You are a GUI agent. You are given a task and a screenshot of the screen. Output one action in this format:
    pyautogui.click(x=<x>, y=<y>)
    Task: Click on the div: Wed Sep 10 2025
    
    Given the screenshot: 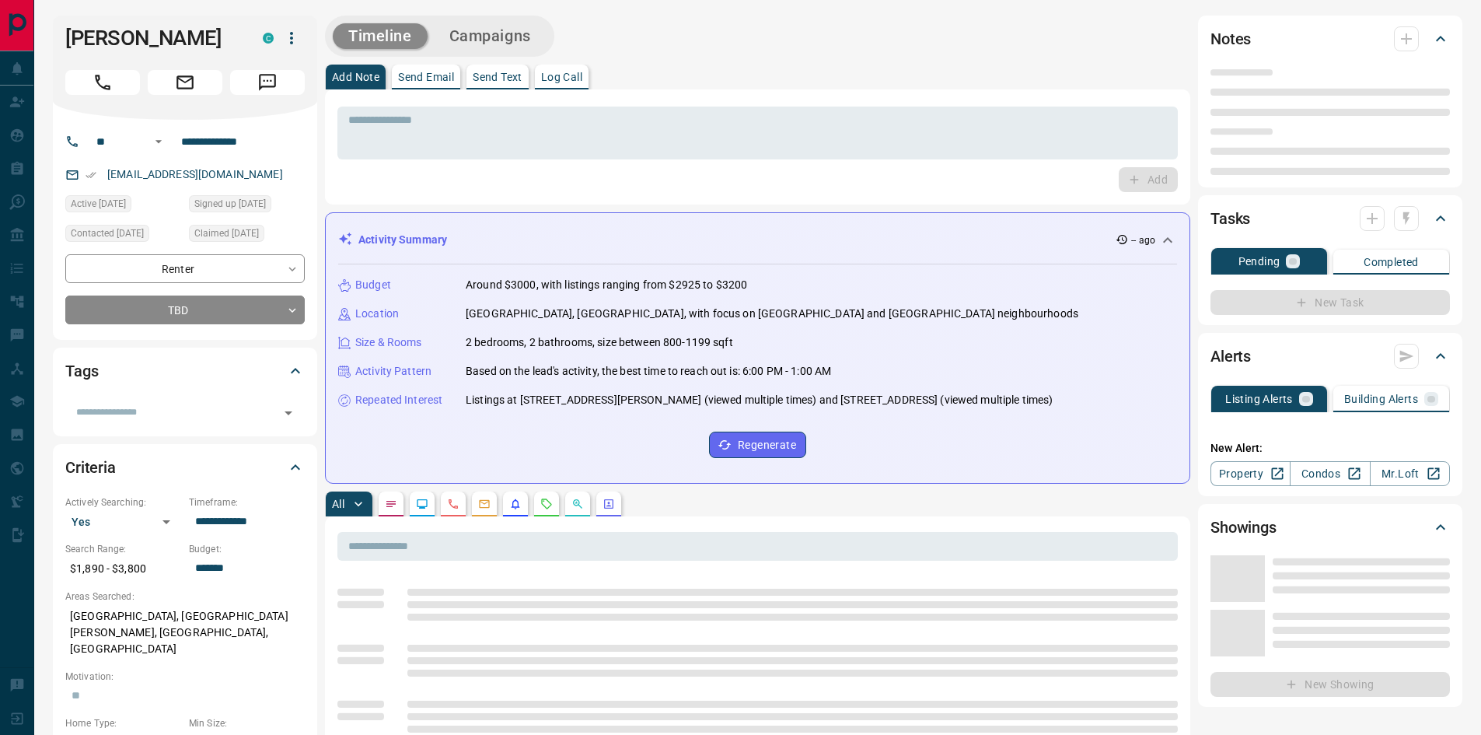 What is the action you would take?
    pyautogui.click(x=123, y=206)
    